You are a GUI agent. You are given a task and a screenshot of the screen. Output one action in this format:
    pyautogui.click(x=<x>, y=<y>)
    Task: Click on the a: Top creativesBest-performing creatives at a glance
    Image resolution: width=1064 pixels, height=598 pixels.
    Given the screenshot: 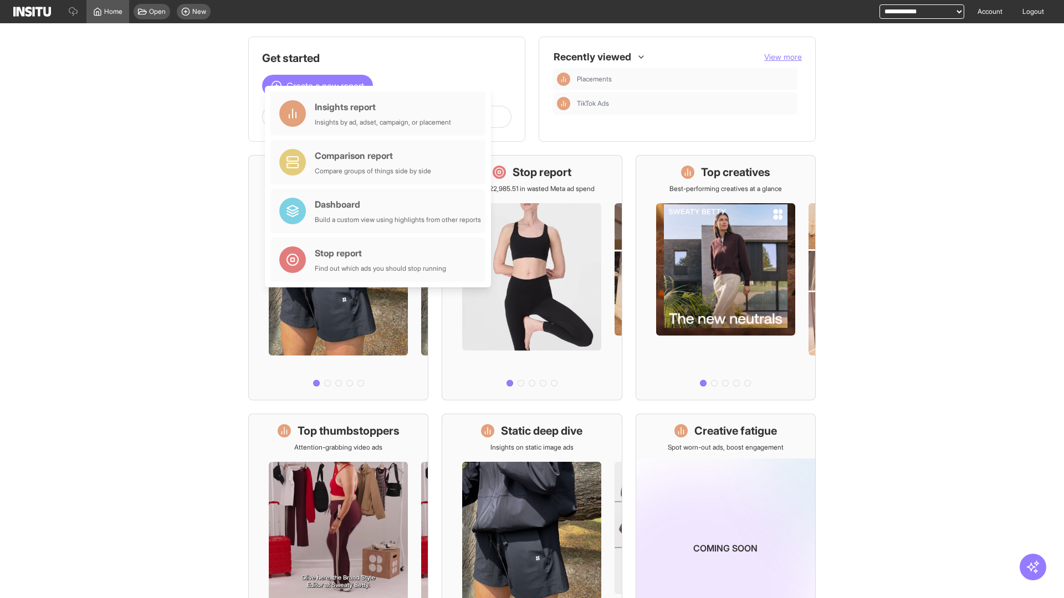 What is the action you would take?
    pyautogui.click(x=725, y=278)
    